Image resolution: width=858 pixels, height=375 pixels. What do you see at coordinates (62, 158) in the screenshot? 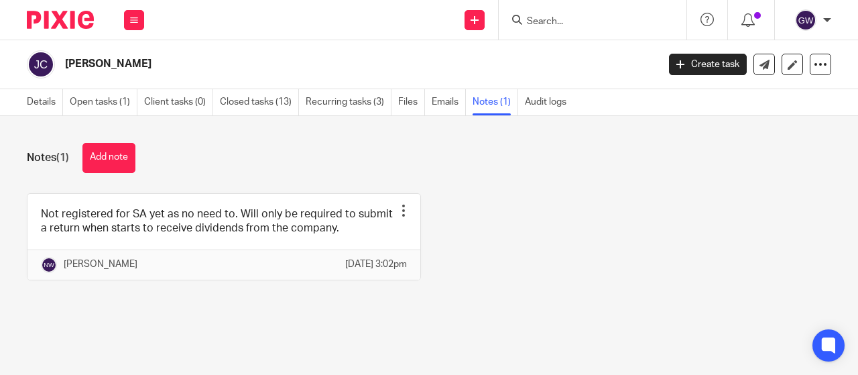
I see `span: (1)` at bounding box center [62, 158].